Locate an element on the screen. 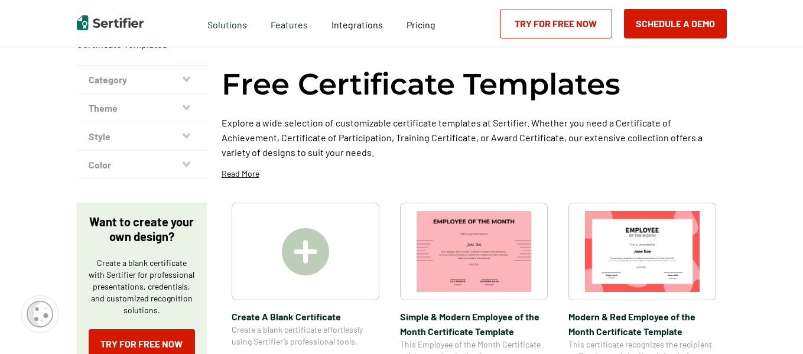 This screenshot has height=354, width=803. img: Simple & Modern Employee of the Month Certificate Template is located at coordinates (474, 251).